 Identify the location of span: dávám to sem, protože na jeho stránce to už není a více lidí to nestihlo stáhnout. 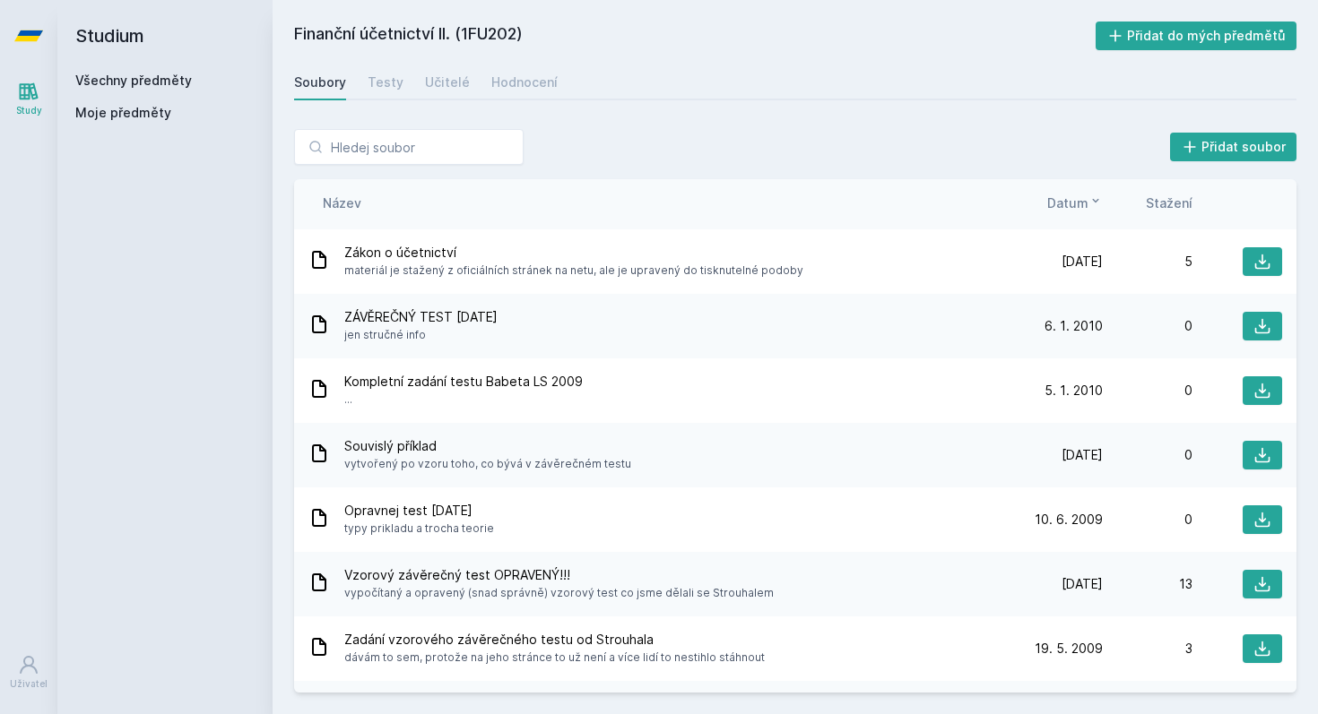
(554, 658).